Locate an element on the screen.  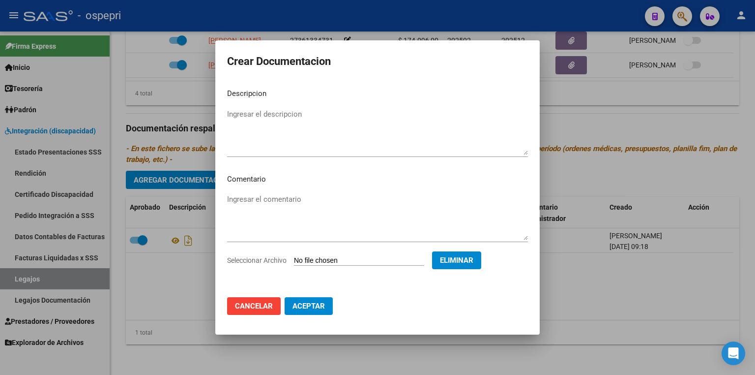
span: Seleccionar Archivo is located at coordinates (257, 260).